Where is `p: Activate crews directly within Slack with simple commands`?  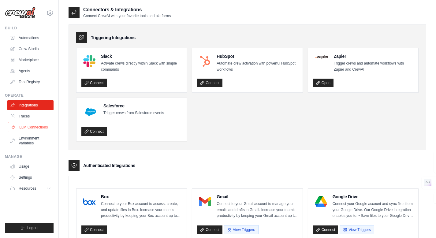
p: Activate crews directly within Slack with simple commands is located at coordinates (141, 66).